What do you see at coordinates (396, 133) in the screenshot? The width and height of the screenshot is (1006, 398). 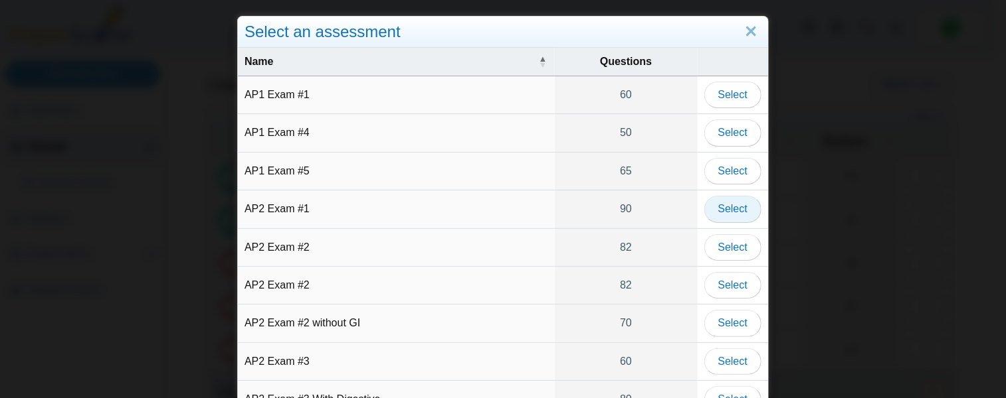 I see `td: AP1 Exam #4` at bounding box center [396, 133].